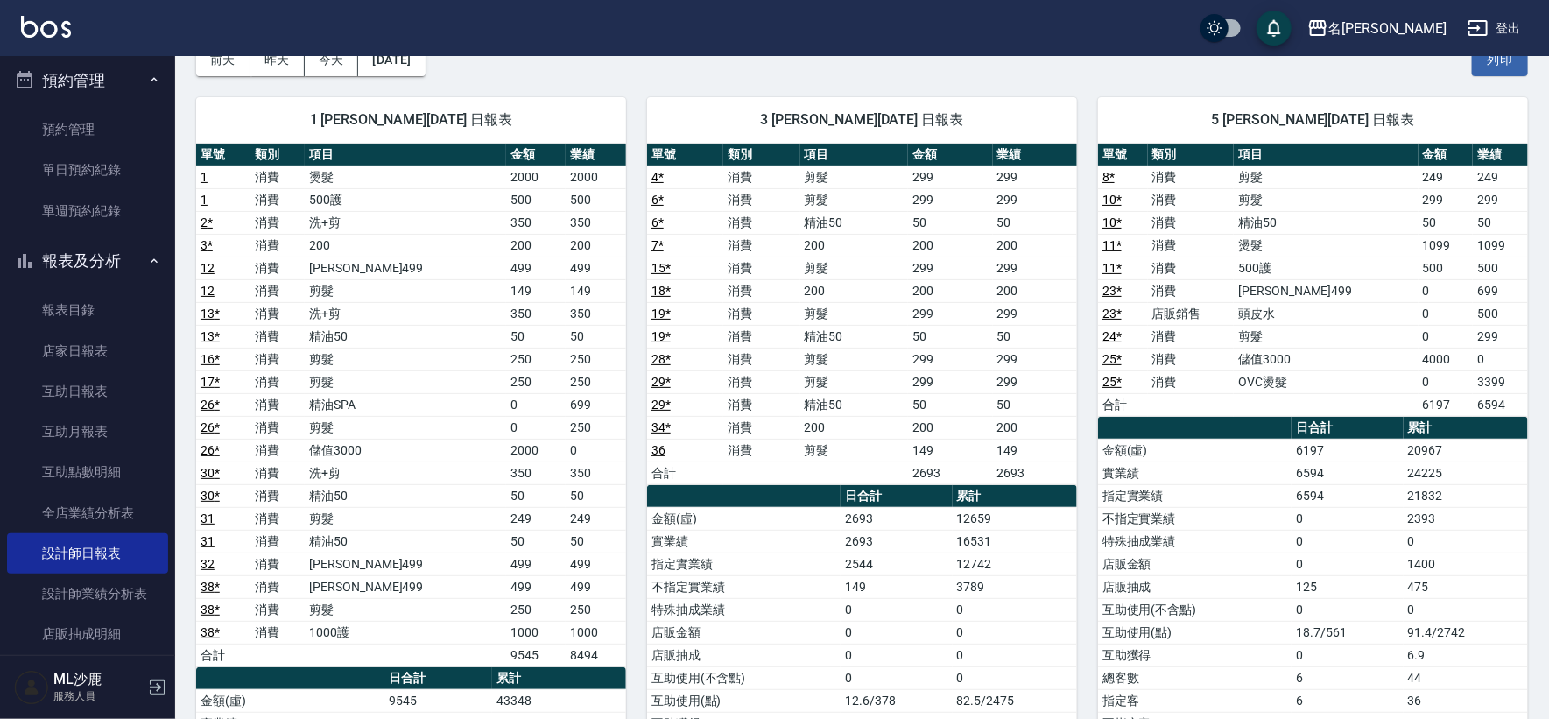 Image resolution: width=1549 pixels, height=719 pixels. Describe the element at coordinates (743, 541) in the screenshot. I see `td: 實業績` at that location.